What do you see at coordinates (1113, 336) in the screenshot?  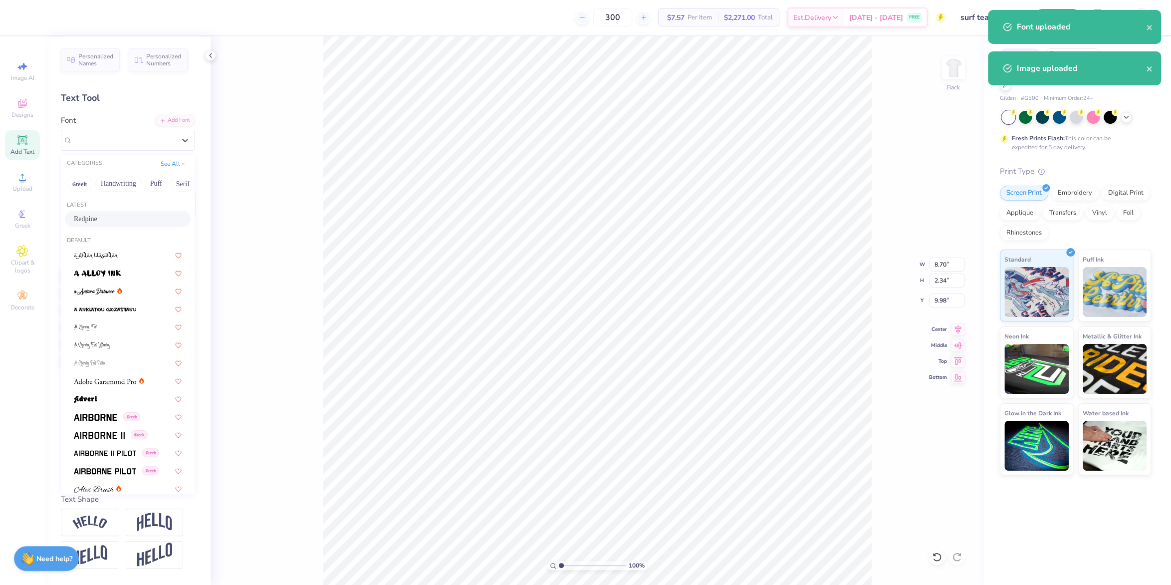 I see `span: Metallic & Glitter Ink` at bounding box center [1113, 336].